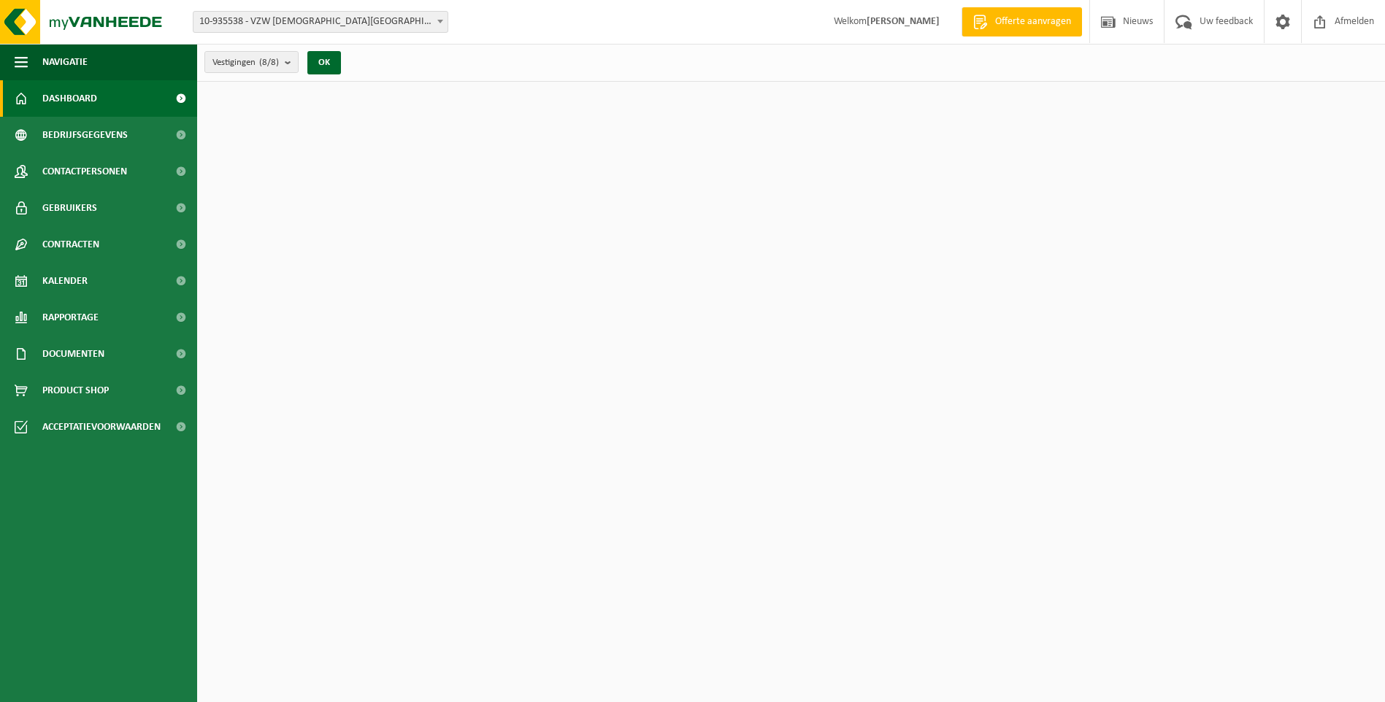 This screenshot has height=702, width=1385. What do you see at coordinates (1021, 22) in the screenshot?
I see `a: Offerte aanvragen` at bounding box center [1021, 22].